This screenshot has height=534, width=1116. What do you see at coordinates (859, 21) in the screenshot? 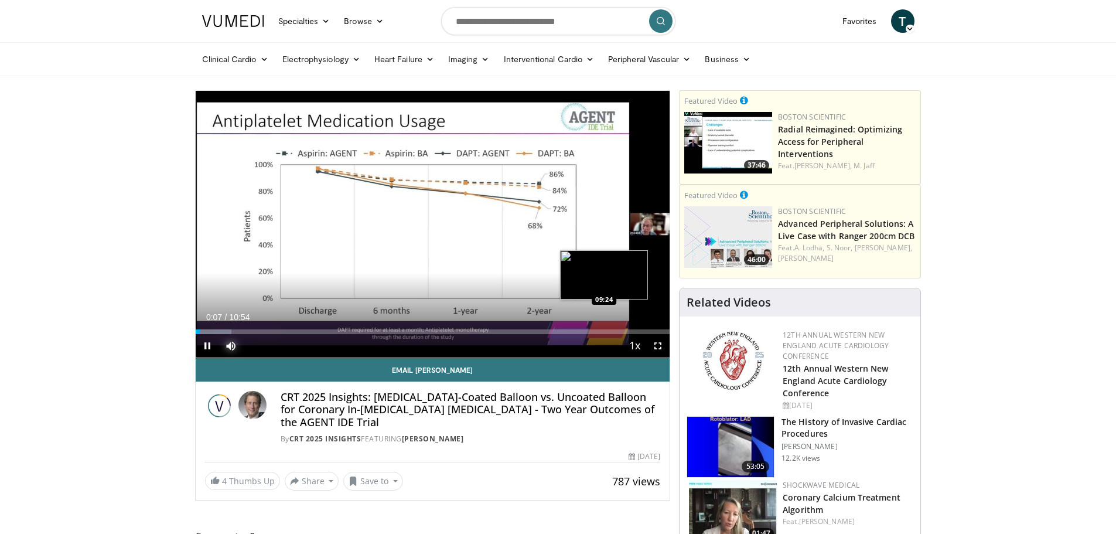
I see `a: Favorites` at bounding box center [859, 21].